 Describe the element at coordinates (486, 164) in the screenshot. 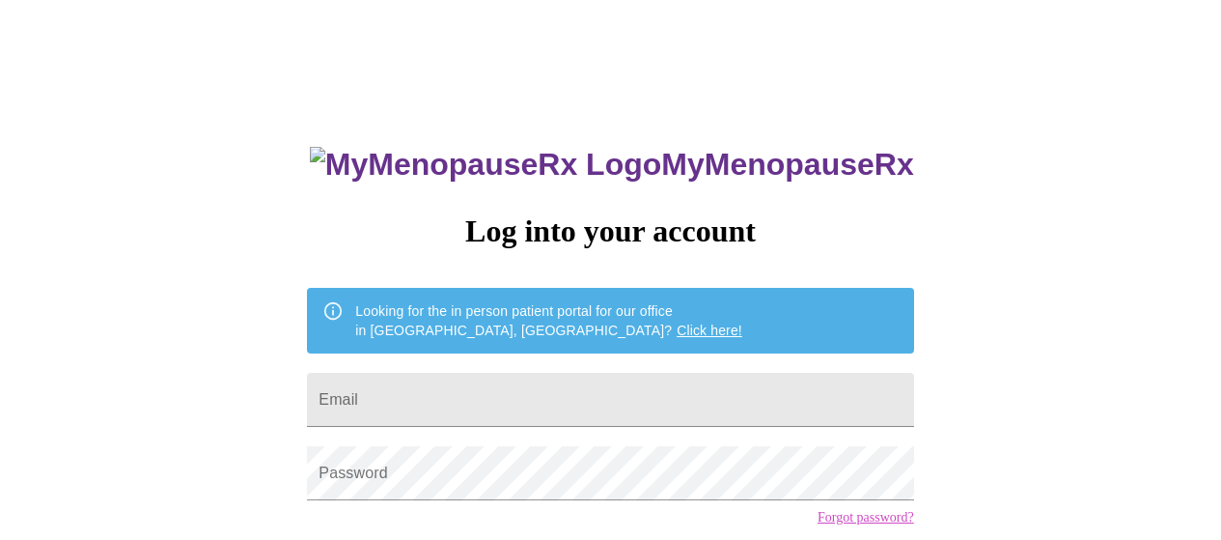

I see `img: MyMenopauseRx Logo` at that location.